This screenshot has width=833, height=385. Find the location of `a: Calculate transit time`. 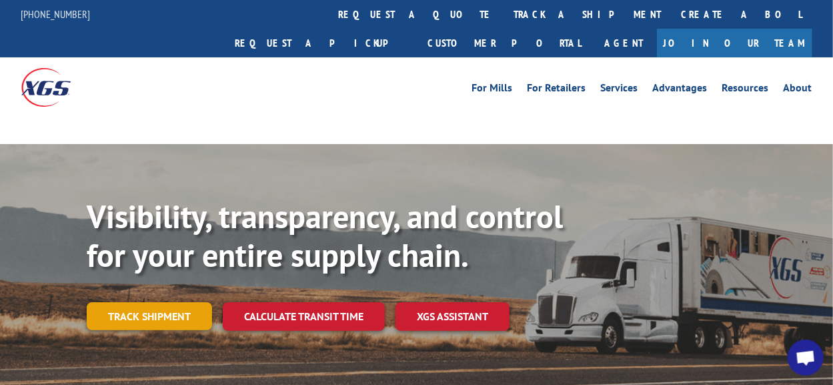

a: Calculate transit time is located at coordinates (303, 316).